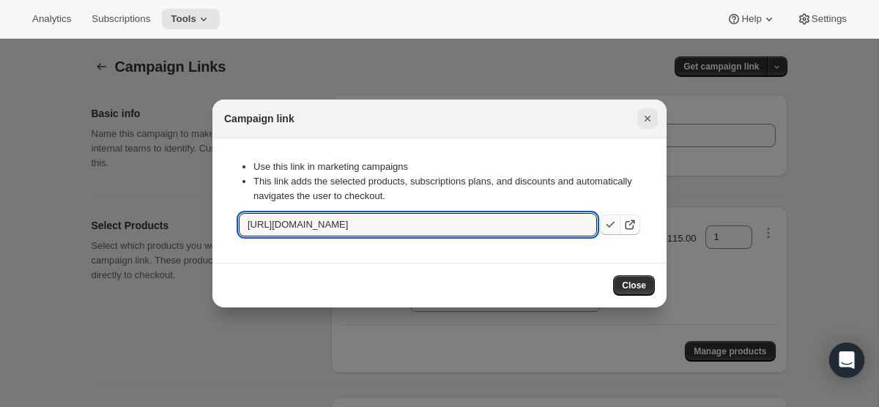  Describe the element at coordinates (51, 19) in the screenshot. I see `span: Analytics` at that location.